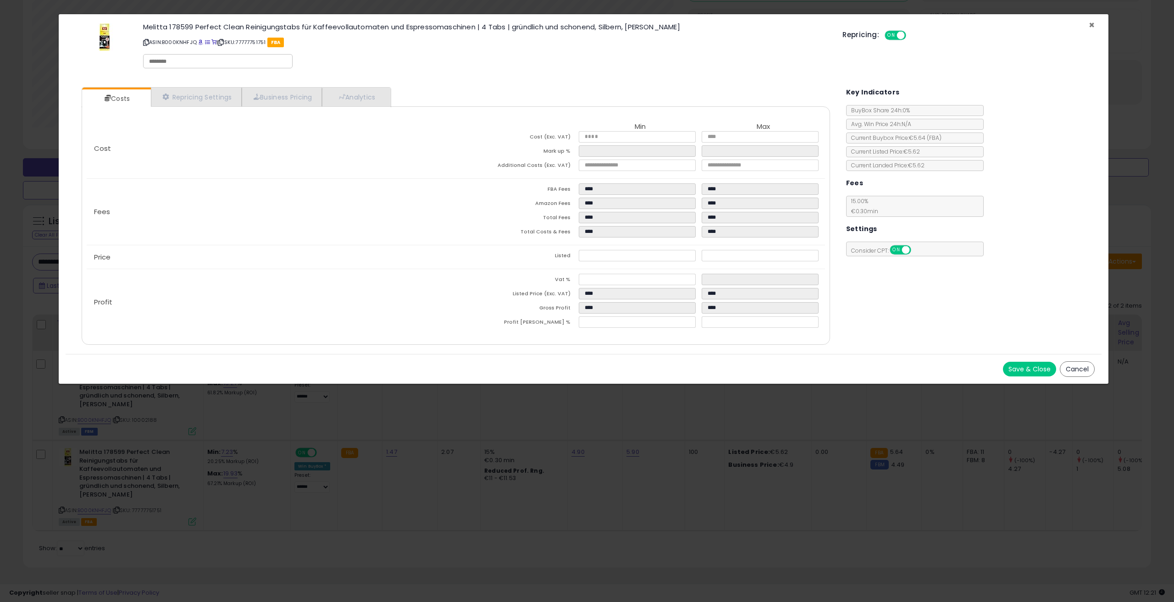  I want to click on a: Costs, so click(116, 99).